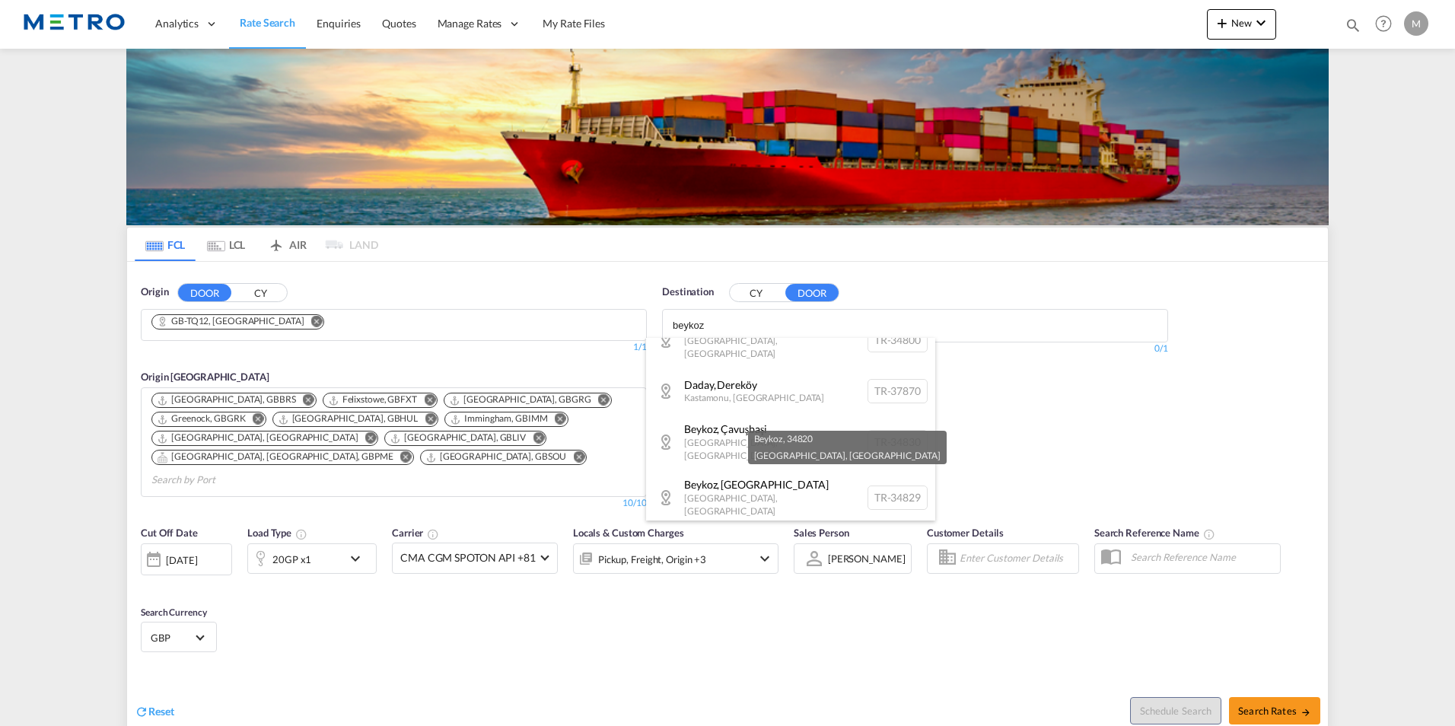 This screenshot has height=726, width=1455. I want to click on div: Beykoz, Merkezköy İstanbul, Turkey, so click(791, 497).